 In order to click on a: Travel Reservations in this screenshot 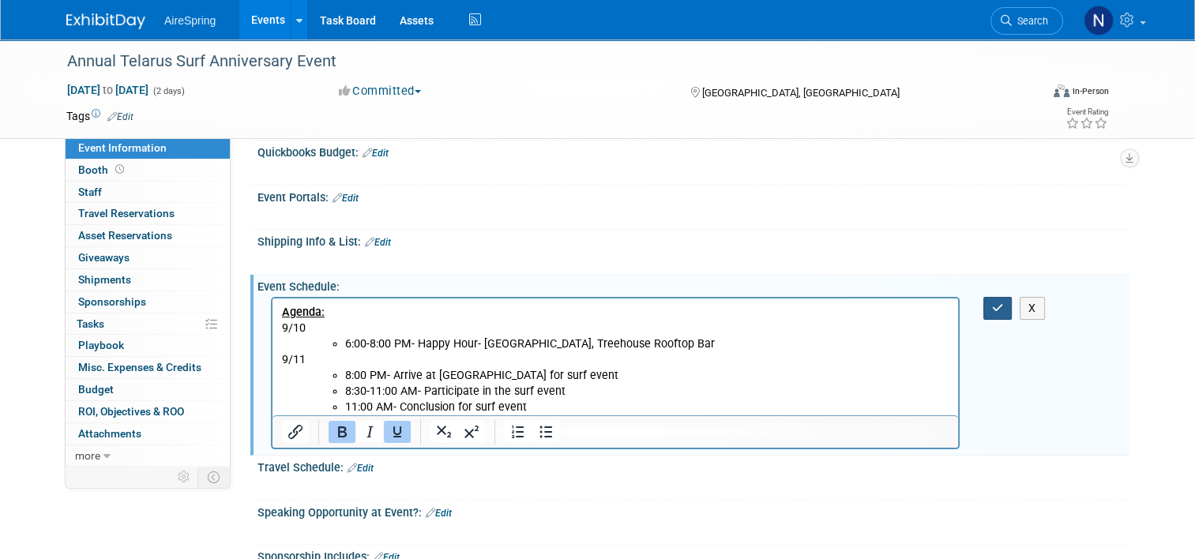, I will do `click(148, 213)`.